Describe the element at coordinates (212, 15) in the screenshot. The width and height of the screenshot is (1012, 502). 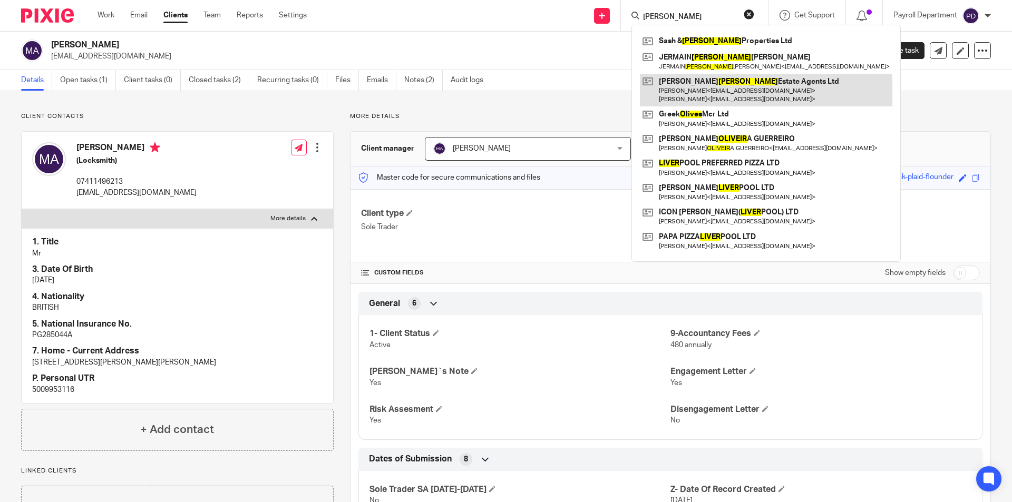
I see `a: Team` at that location.